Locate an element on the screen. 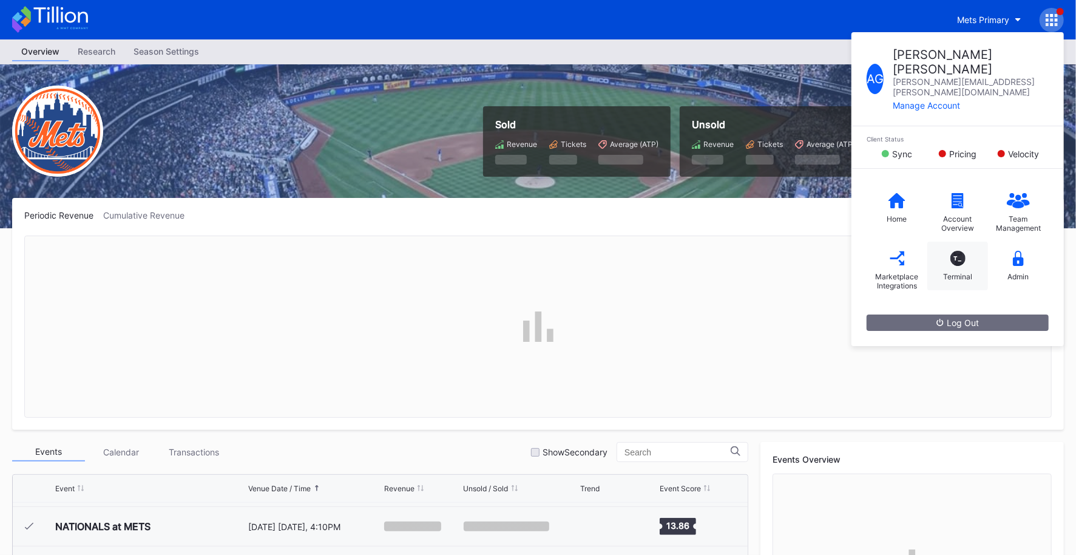 The height and width of the screenshot is (555, 1076). div: Team Management is located at coordinates (1019, 223).